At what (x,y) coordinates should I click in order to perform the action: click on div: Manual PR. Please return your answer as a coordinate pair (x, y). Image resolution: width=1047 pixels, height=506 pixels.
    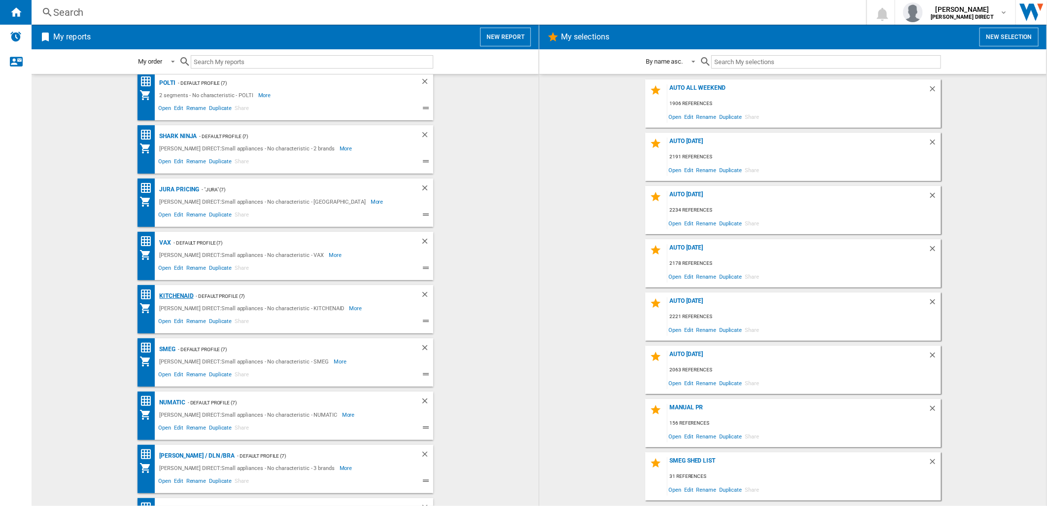
    Looking at the image, I should click on (797, 410).